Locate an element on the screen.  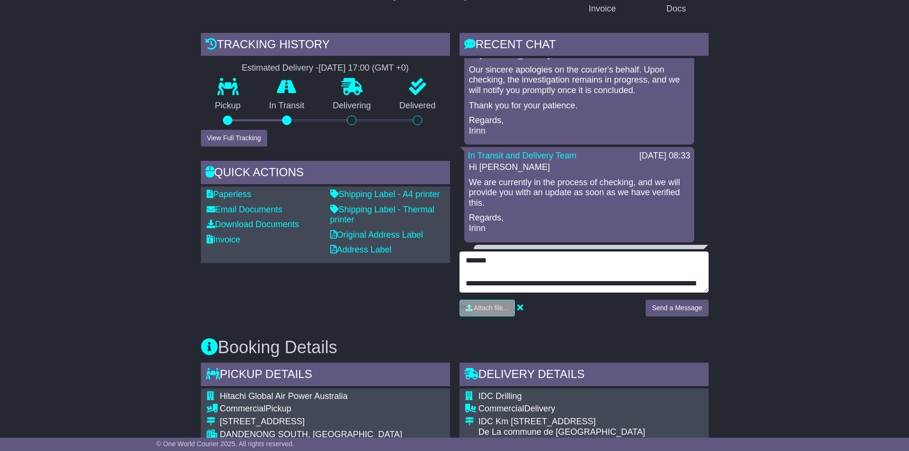
p: Delivering is located at coordinates (352, 106).